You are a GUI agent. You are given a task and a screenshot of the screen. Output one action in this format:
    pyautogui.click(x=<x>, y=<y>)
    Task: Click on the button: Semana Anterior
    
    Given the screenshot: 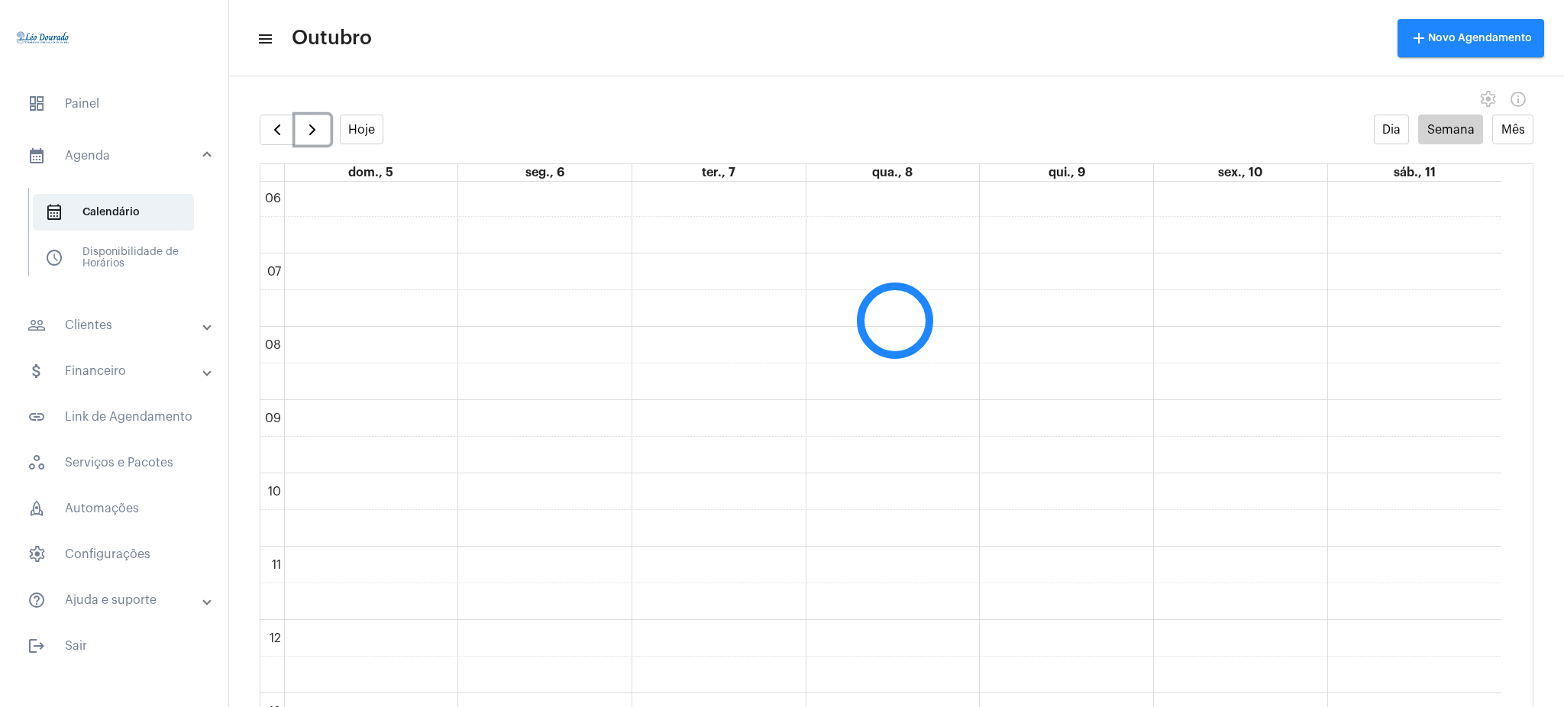 What is the action you would take?
    pyautogui.click(x=277, y=130)
    